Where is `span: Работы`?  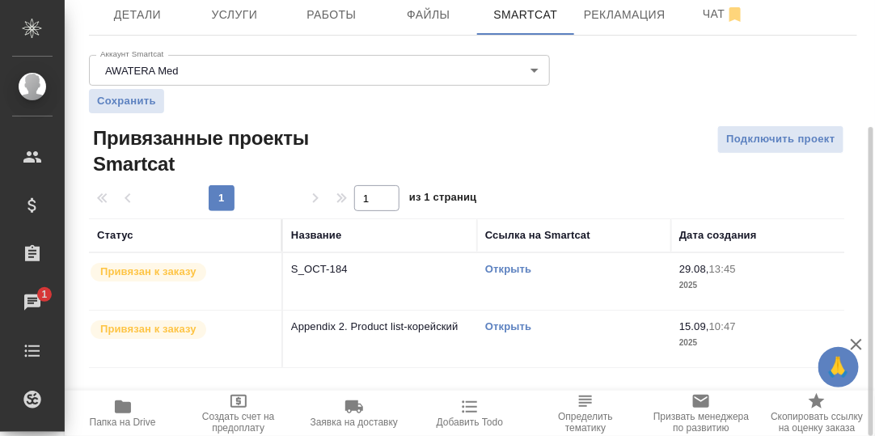
span: Работы is located at coordinates (332, 15).